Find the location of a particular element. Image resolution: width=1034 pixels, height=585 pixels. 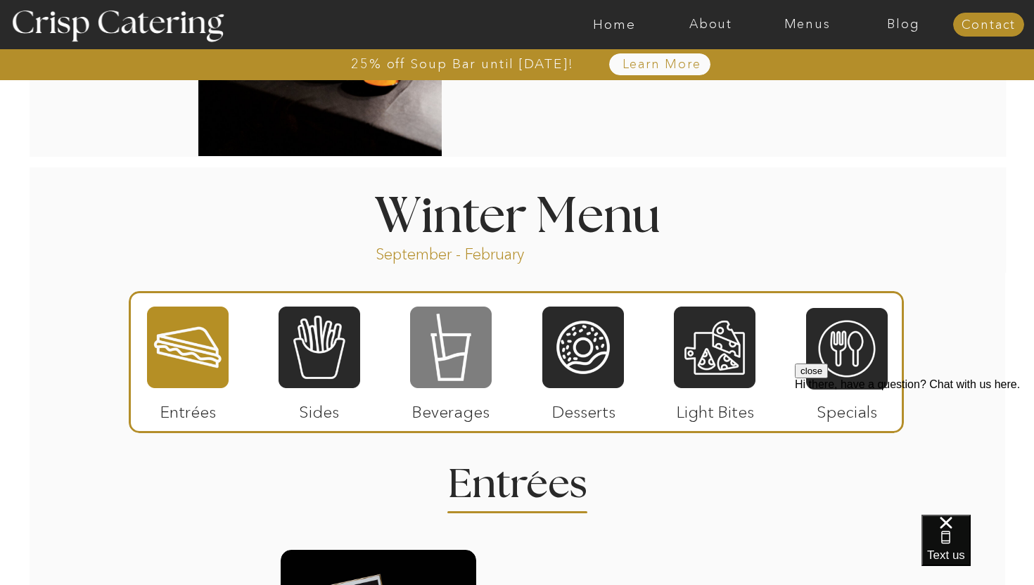

nav: Learn More is located at coordinates (661, 65).